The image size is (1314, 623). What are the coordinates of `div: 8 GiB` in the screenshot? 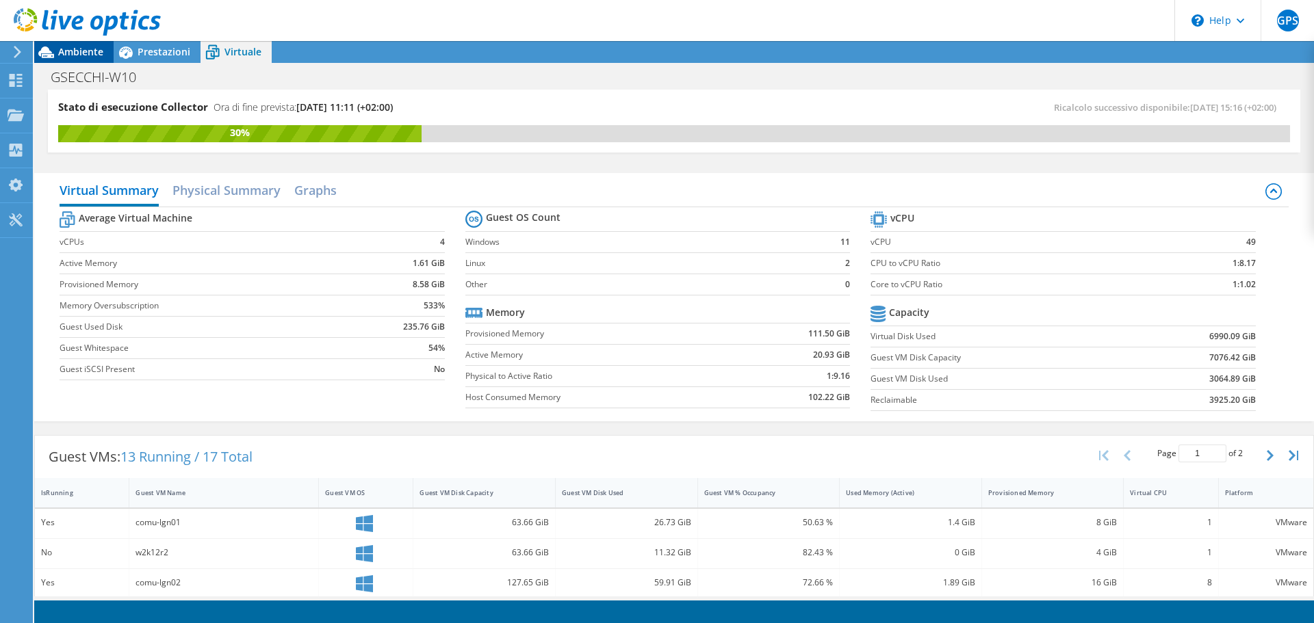 It's located at (1053, 523).